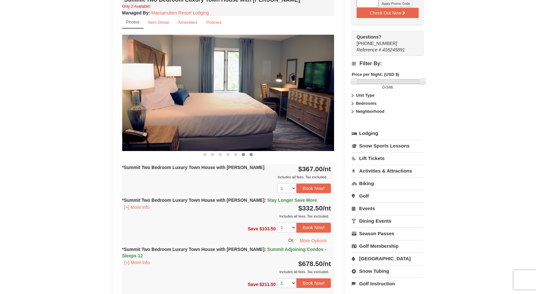 The image size is (536, 294). Describe the element at coordinates (213, 22) in the screenshot. I see `a: Policies` at that location.